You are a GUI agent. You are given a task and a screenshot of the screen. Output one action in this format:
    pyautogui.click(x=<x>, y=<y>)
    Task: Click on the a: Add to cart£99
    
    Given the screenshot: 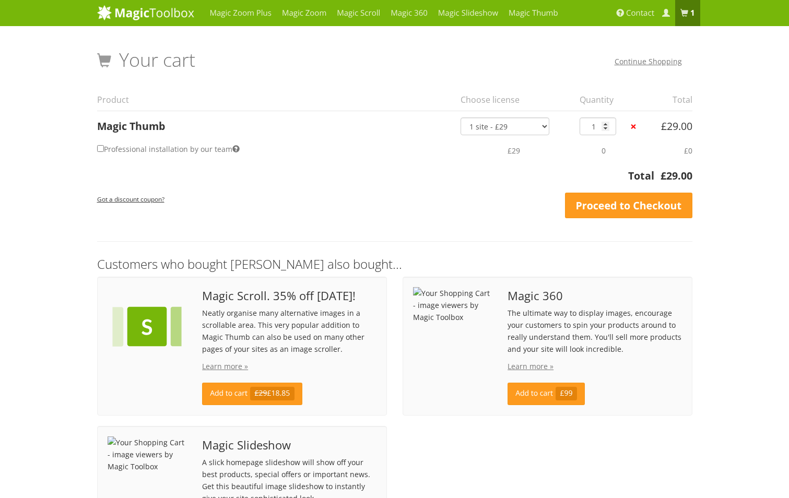 What is the action you would take?
    pyautogui.click(x=546, y=394)
    